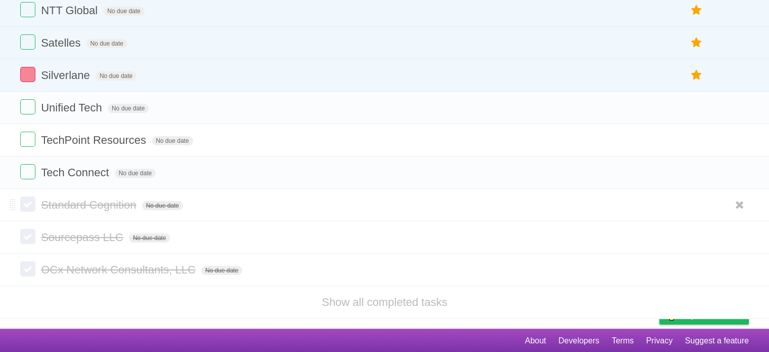  I want to click on a: Suggest a feature, so click(717, 340).